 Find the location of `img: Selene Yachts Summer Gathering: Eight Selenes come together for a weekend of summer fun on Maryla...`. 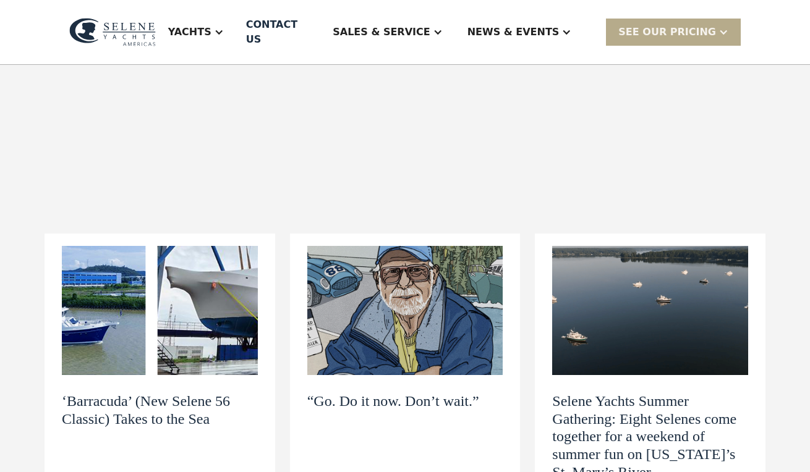

img: Selene Yachts Summer Gathering: Eight Selenes come together for a weekend of summer fun on Maryla... is located at coordinates (650, 310).